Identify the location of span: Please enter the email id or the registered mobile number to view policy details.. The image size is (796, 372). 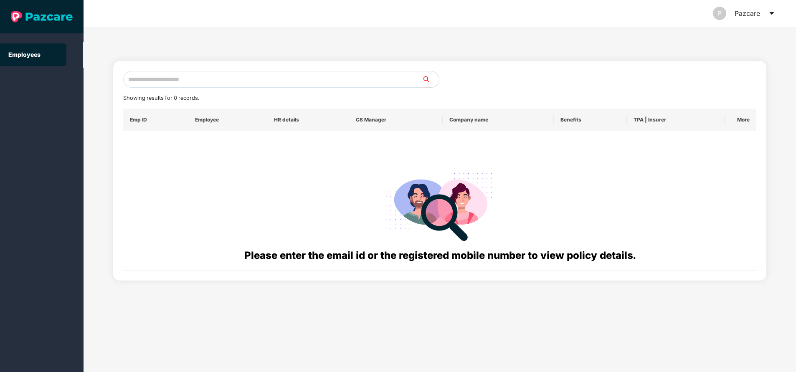
(440, 255).